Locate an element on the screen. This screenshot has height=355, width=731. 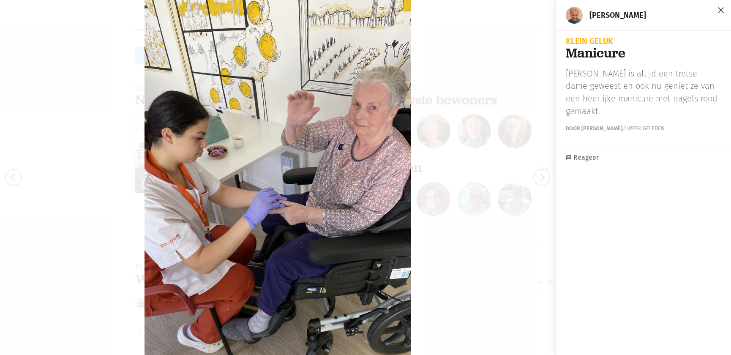
button: sluiten is located at coordinates (721, 11).